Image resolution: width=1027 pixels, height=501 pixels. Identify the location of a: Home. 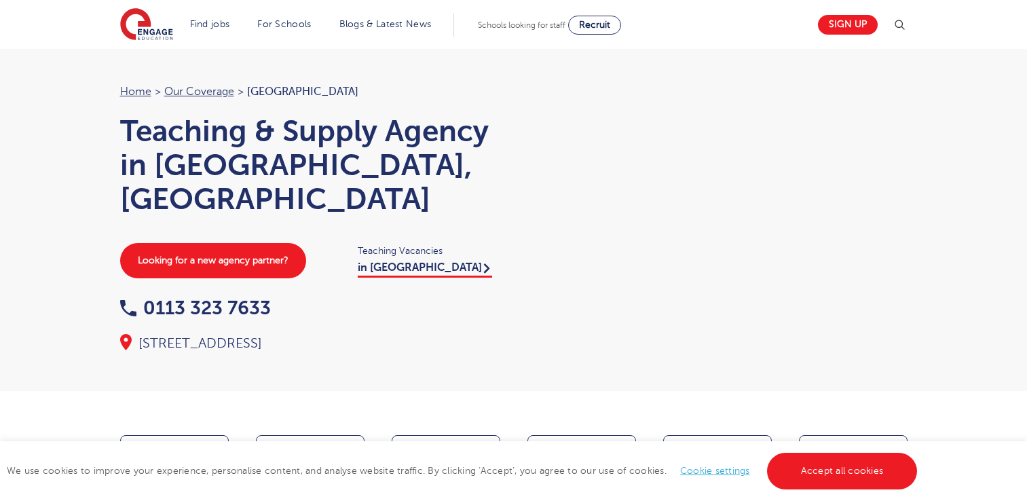
(136, 92).